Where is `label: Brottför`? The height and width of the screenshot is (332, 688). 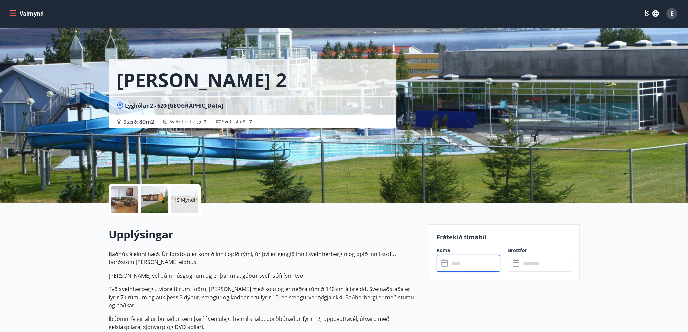
label: Brottför is located at coordinates (539, 251).